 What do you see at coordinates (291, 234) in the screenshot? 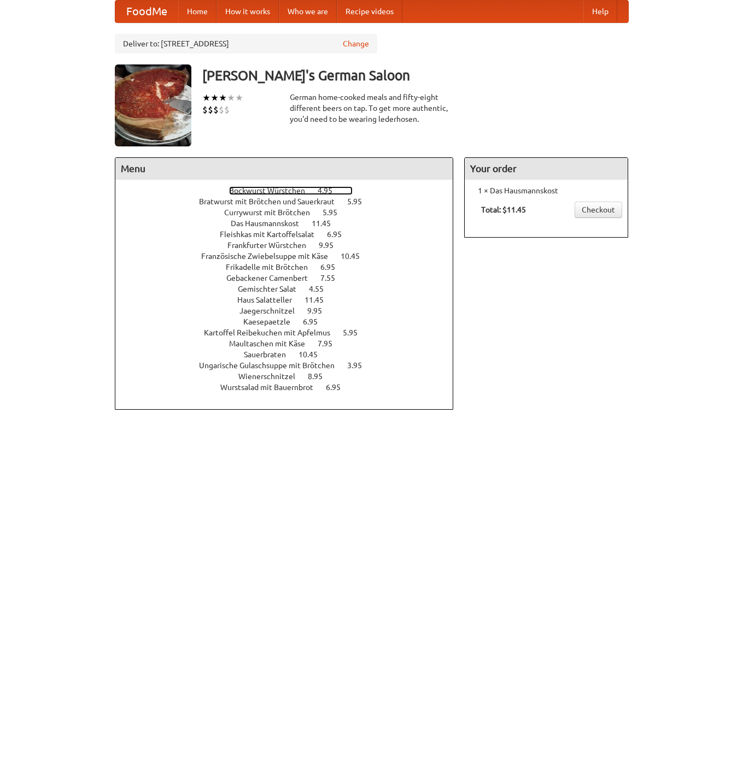
I see `a: Fleishkas mit Kartoffelsalat 6.95` at bounding box center [291, 234].